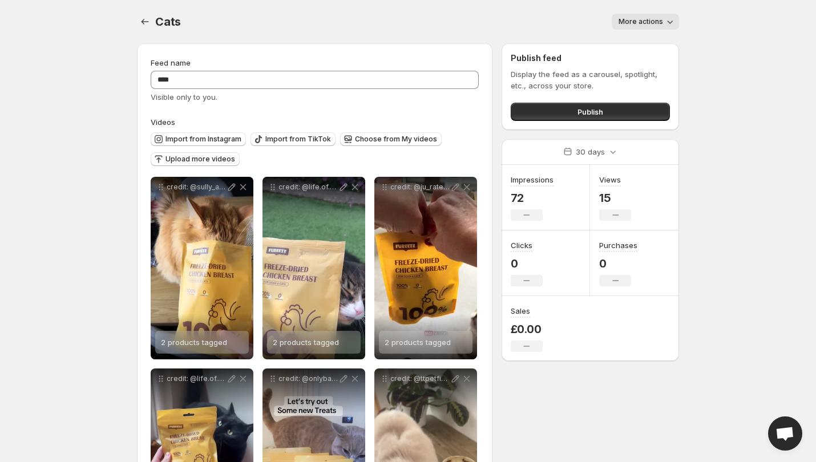  What do you see at coordinates (590, 58) in the screenshot?
I see `h2: Publish feed` at bounding box center [590, 58].